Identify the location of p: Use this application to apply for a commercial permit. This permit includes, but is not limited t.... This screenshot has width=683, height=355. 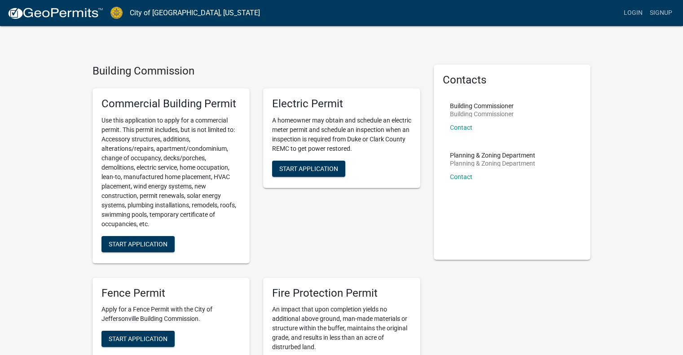
(171, 172).